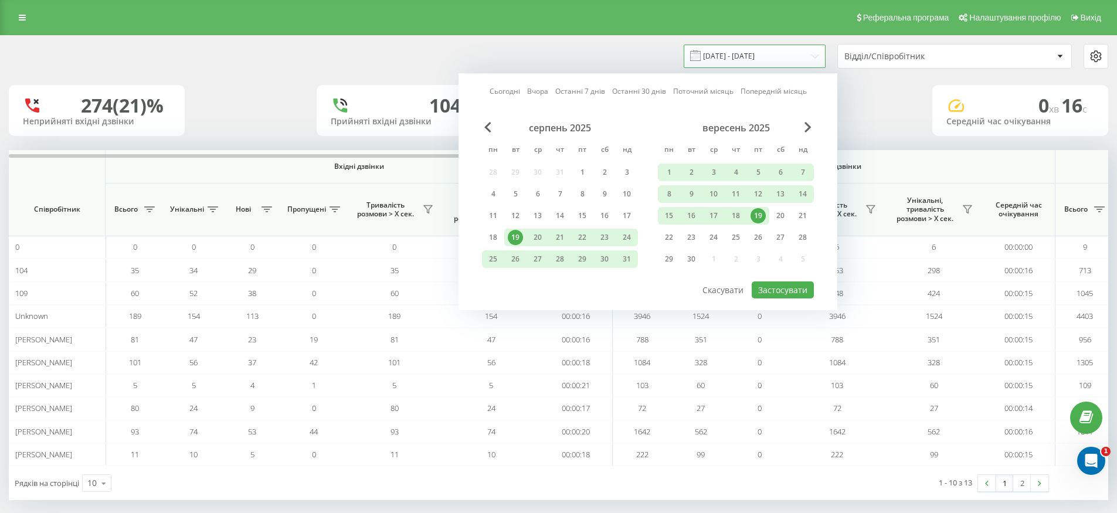 The image size is (1117, 513). I want to click on div: 23, so click(604, 237).